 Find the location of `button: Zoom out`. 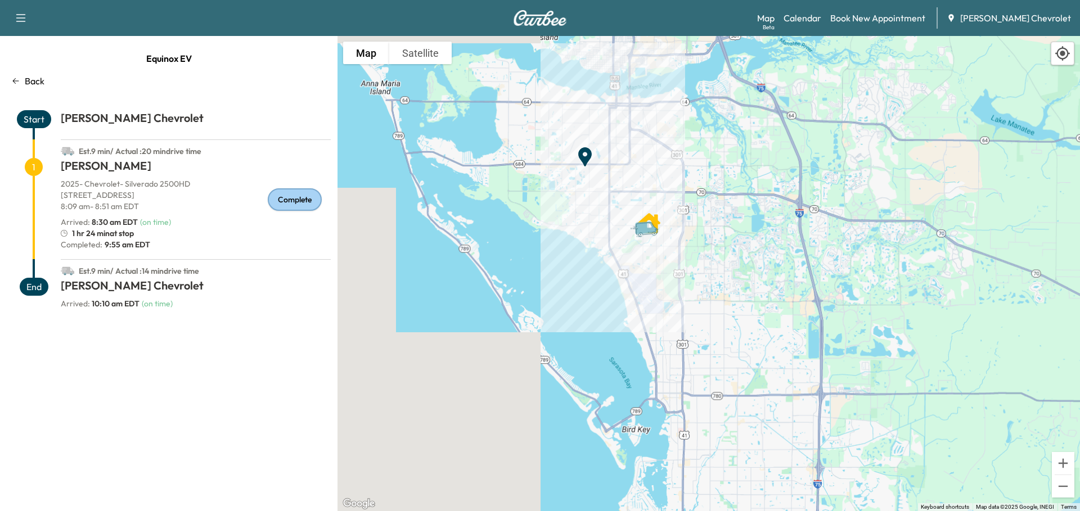

button: Zoom out is located at coordinates (1063, 486).